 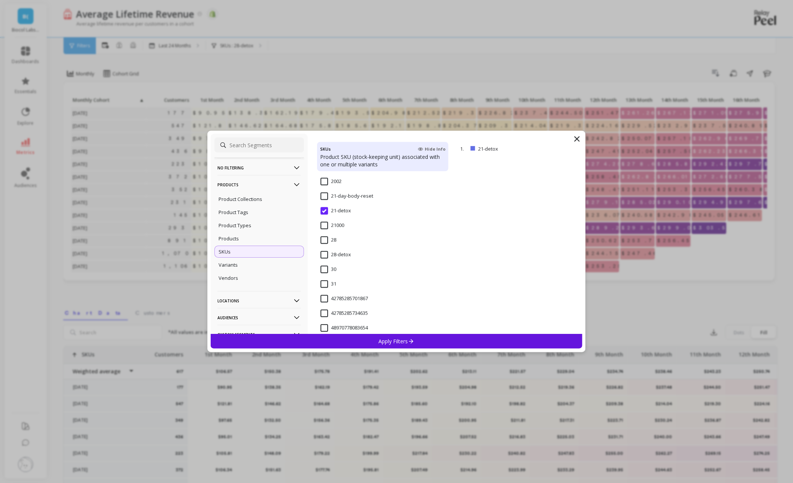 What do you see at coordinates (259, 145) in the screenshot?
I see `input: Search Segments` at bounding box center [259, 145].